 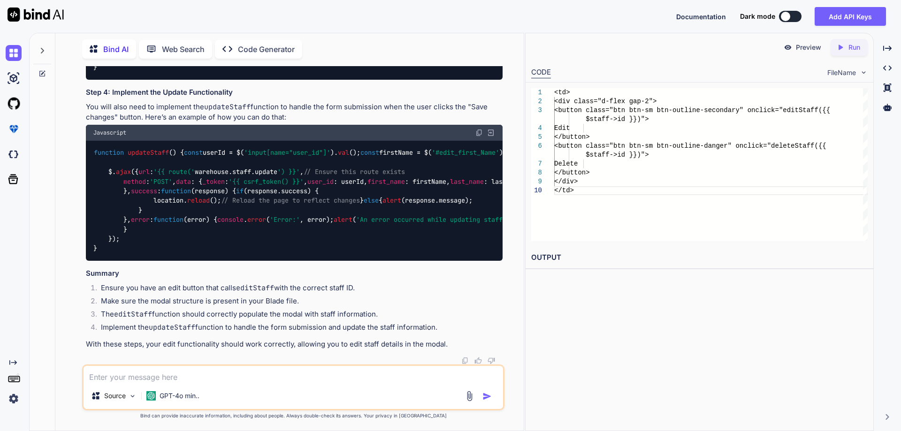 I want to click on span: 'POST', so click(x=161, y=182).